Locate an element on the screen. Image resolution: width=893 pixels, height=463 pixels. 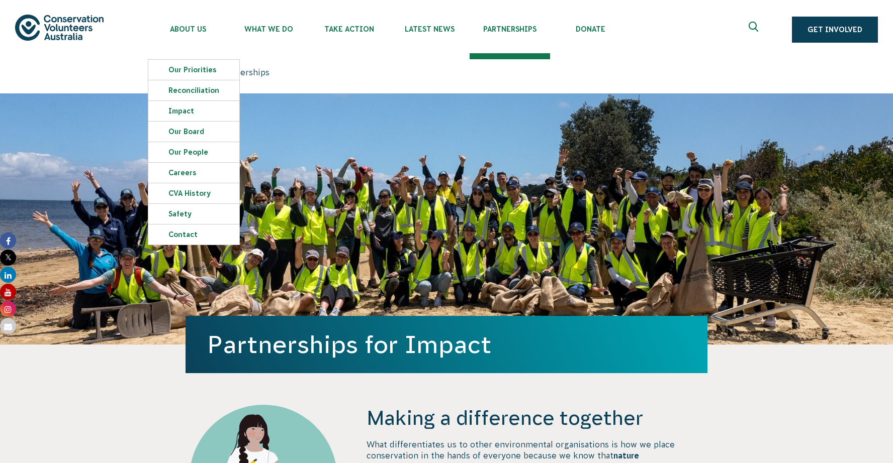
a: Careers is located at coordinates (193, 173).